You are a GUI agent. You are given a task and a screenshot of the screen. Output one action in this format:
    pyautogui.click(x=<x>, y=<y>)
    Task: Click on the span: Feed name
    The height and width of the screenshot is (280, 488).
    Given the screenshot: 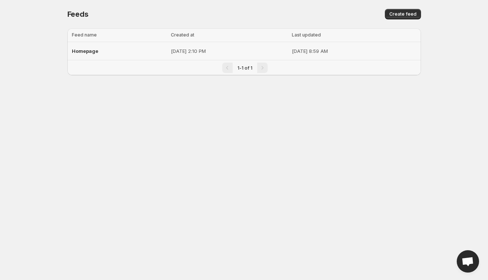 What is the action you would take?
    pyautogui.click(x=84, y=35)
    